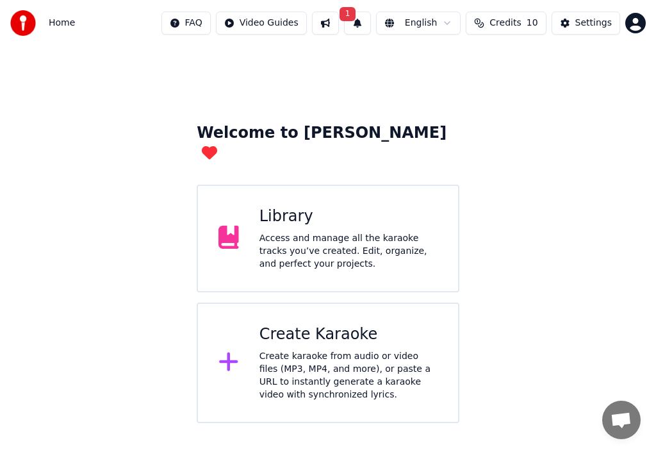 This screenshot has height=452, width=656. Describe the element at coordinates (358, 23) in the screenshot. I see `button: 1` at that location.